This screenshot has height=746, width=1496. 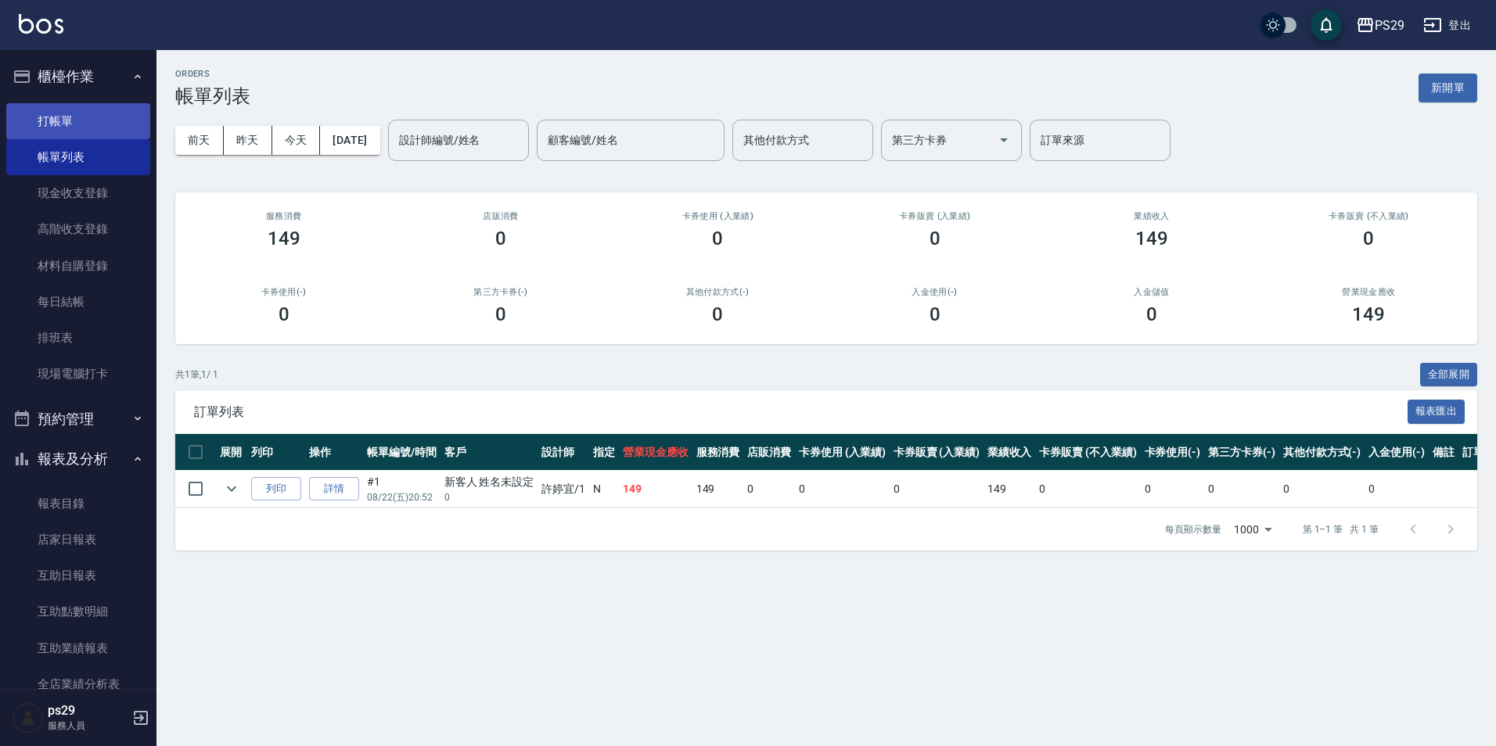 I want to click on div: 1000, so click(x=1253, y=530).